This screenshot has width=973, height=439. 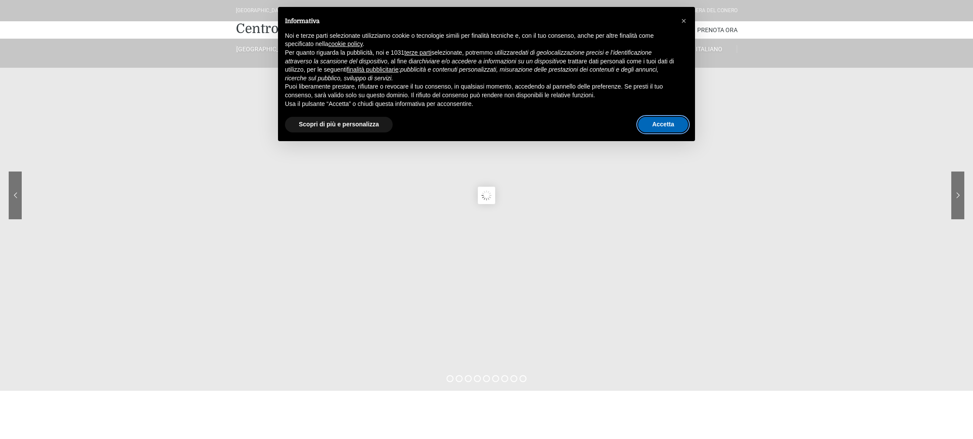 I want to click on a: cookie policy, so click(x=345, y=44).